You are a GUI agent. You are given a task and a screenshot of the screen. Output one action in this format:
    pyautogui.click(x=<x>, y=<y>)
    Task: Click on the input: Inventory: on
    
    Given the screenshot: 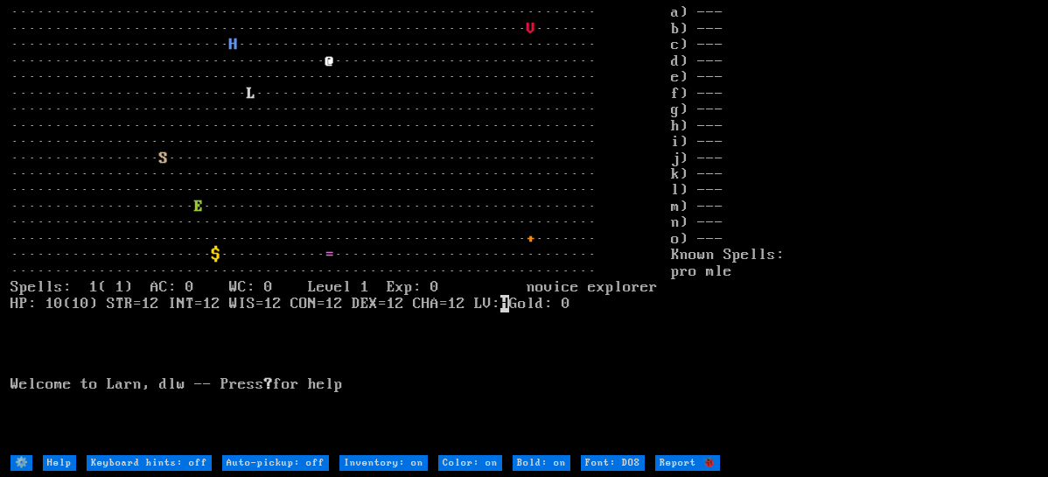 What is the action you would take?
    pyautogui.click(x=383, y=463)
    